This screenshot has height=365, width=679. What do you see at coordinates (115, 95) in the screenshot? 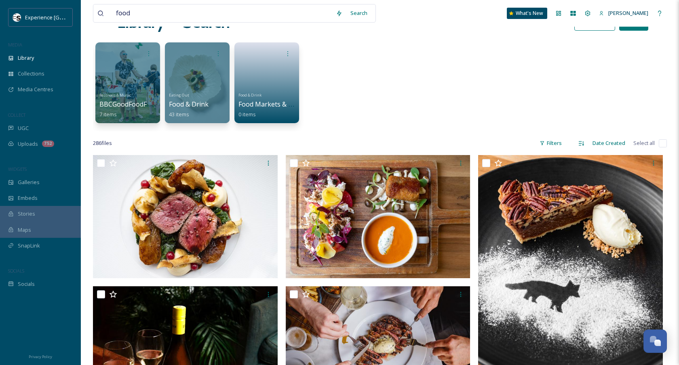
I see `span: Festivals & Music` at bounding box center [115, 95].